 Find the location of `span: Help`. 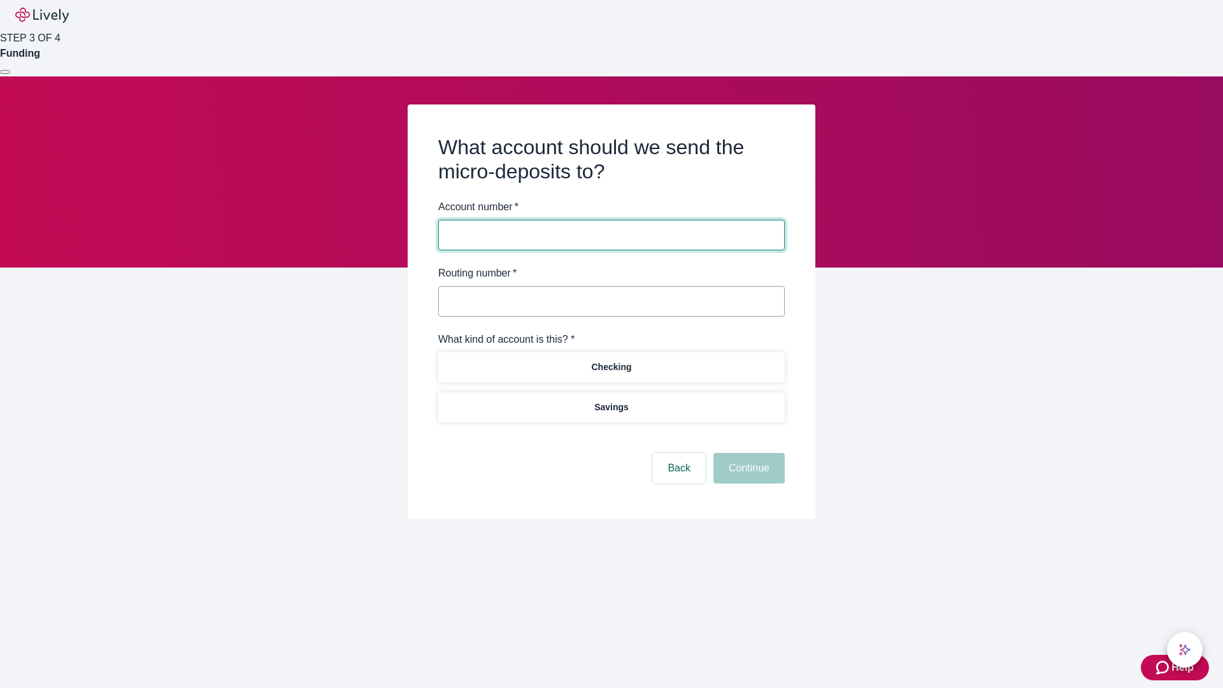

span: Help is located at coordinates (1182, 667).